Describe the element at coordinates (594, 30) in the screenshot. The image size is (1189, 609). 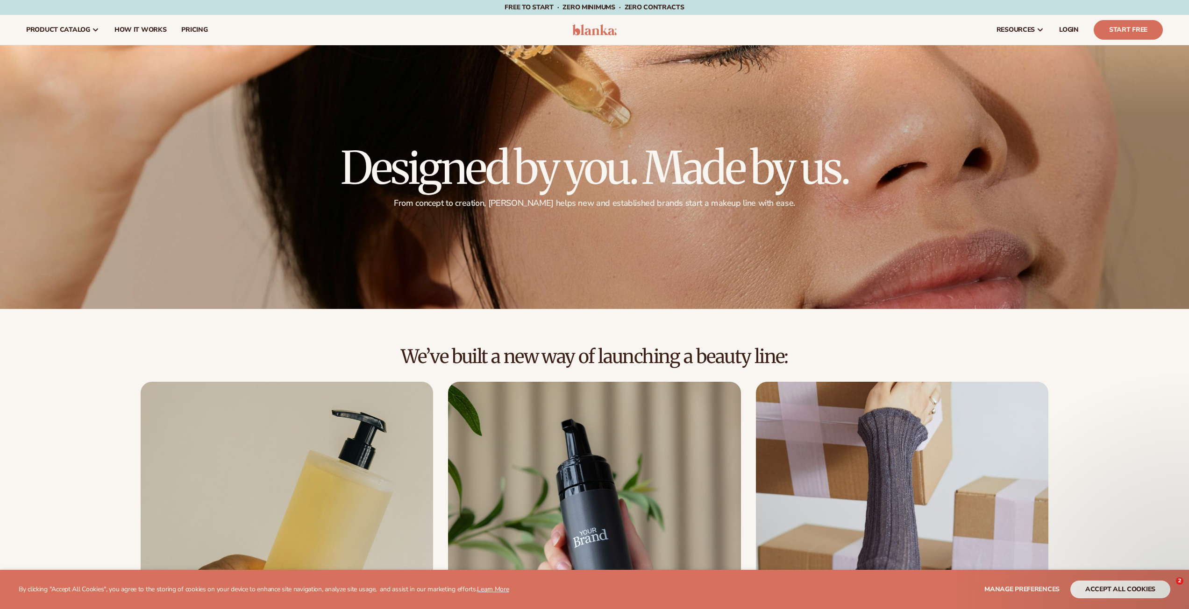
I see `img: logo` at that location.